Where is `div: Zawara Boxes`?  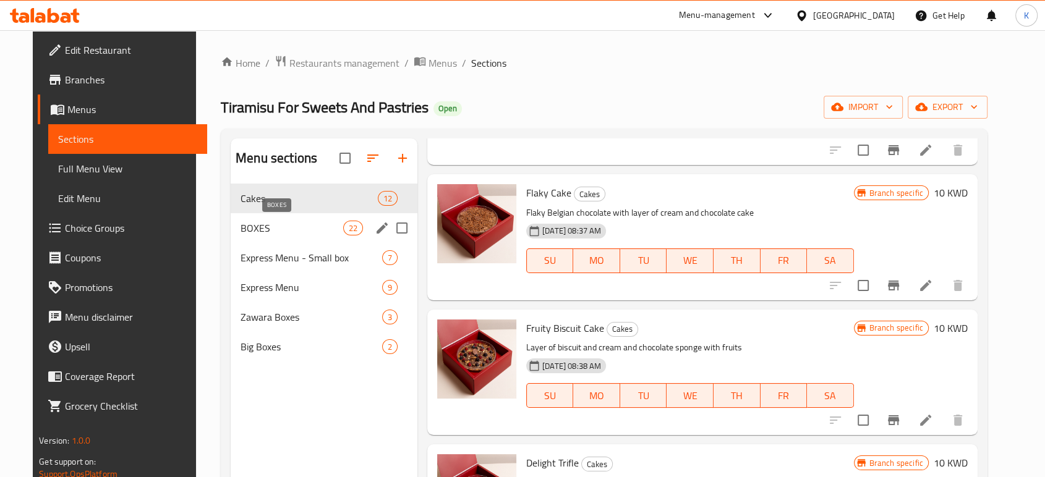 div: Zawara Boxes is located at coordinates (311, 317).